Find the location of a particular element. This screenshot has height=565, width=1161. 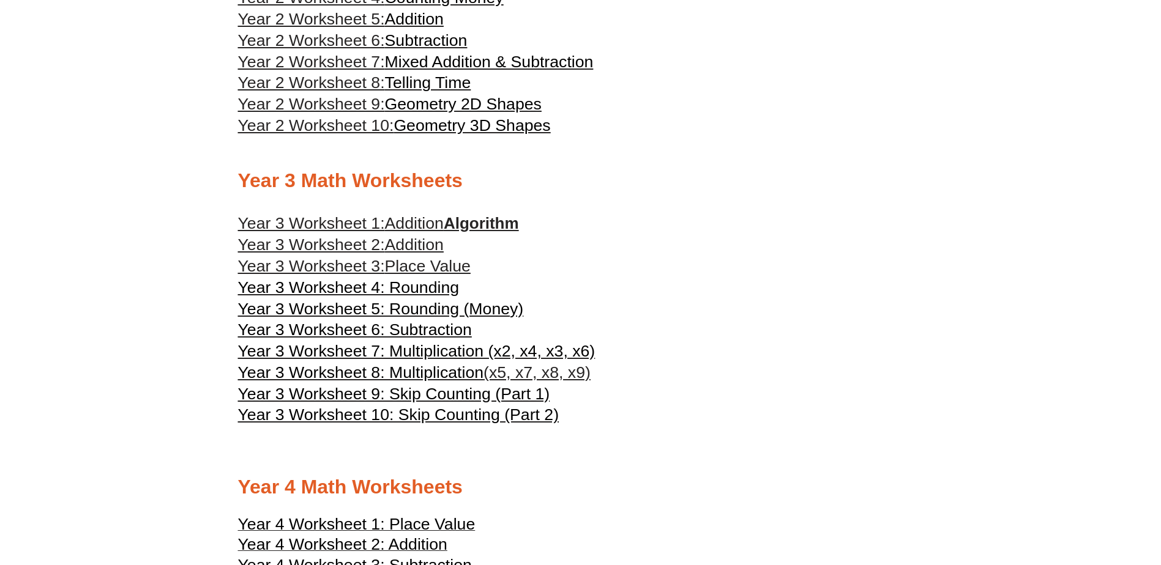

span: Year 3 Worksheet 8: Multiplication is located at coordinates (361, 373).